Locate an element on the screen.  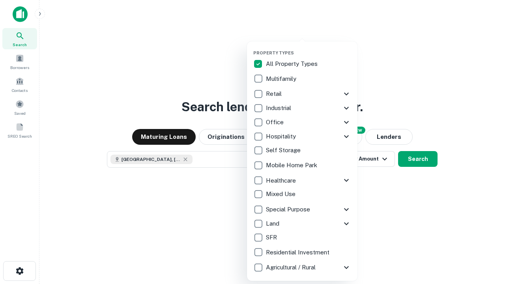
span: Property Types is located at coordinates (274, 53).